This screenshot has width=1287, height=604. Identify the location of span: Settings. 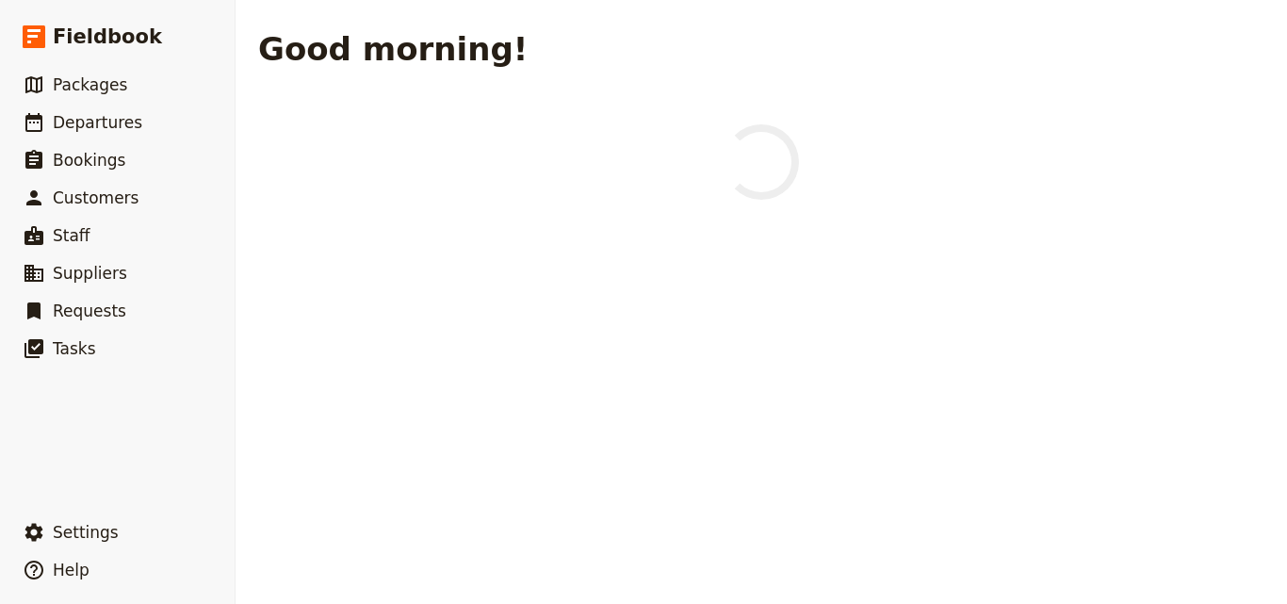
(86, 532).